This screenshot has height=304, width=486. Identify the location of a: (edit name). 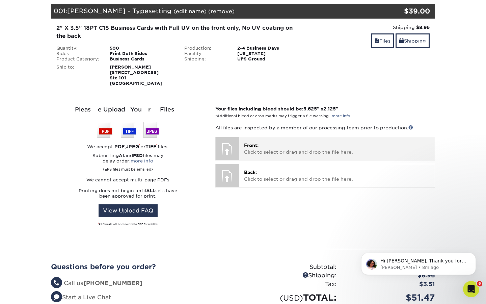
(190, 11).